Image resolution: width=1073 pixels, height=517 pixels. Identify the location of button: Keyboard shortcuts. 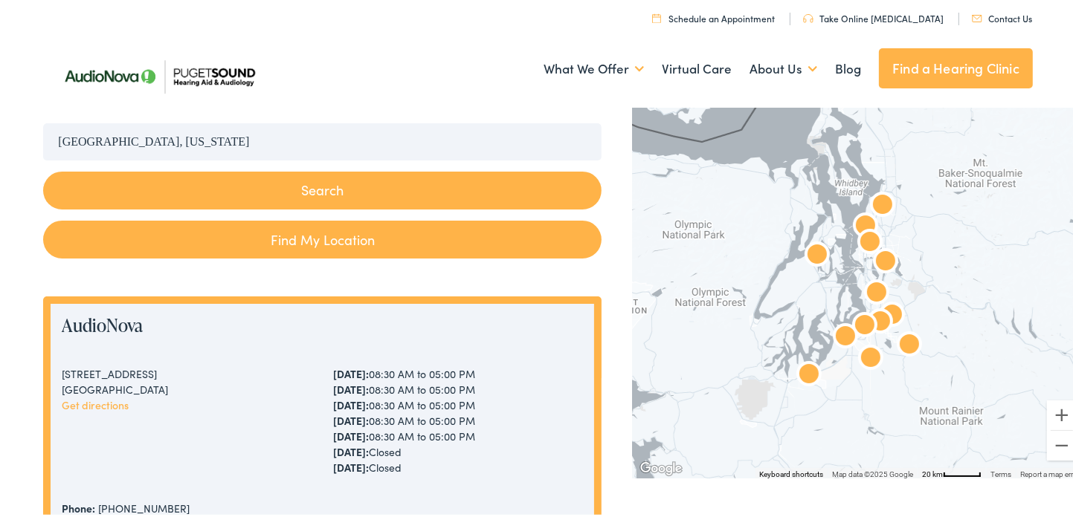
(791, 472).